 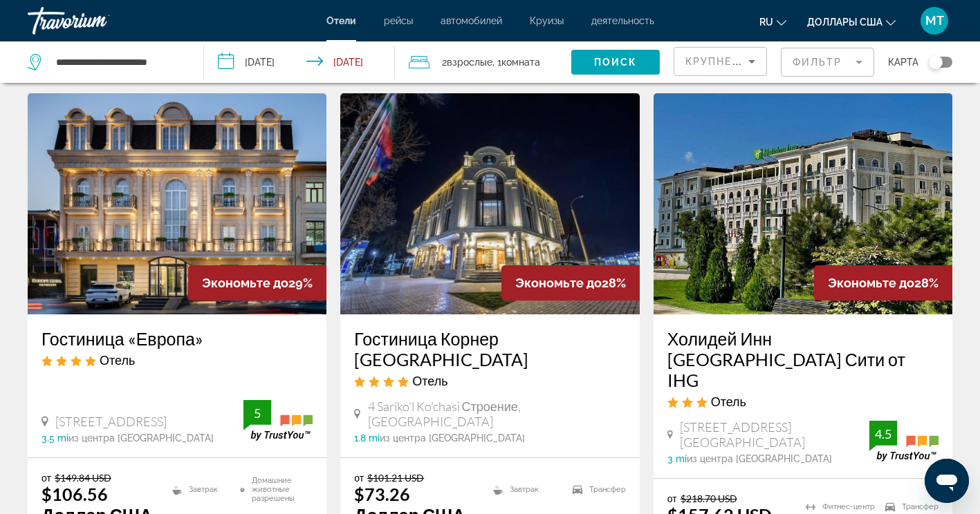 What do you see at coordinates (934, 21) in the screenshot?
I see `button: Пользовательское меню` at bounding box center [934, 21].